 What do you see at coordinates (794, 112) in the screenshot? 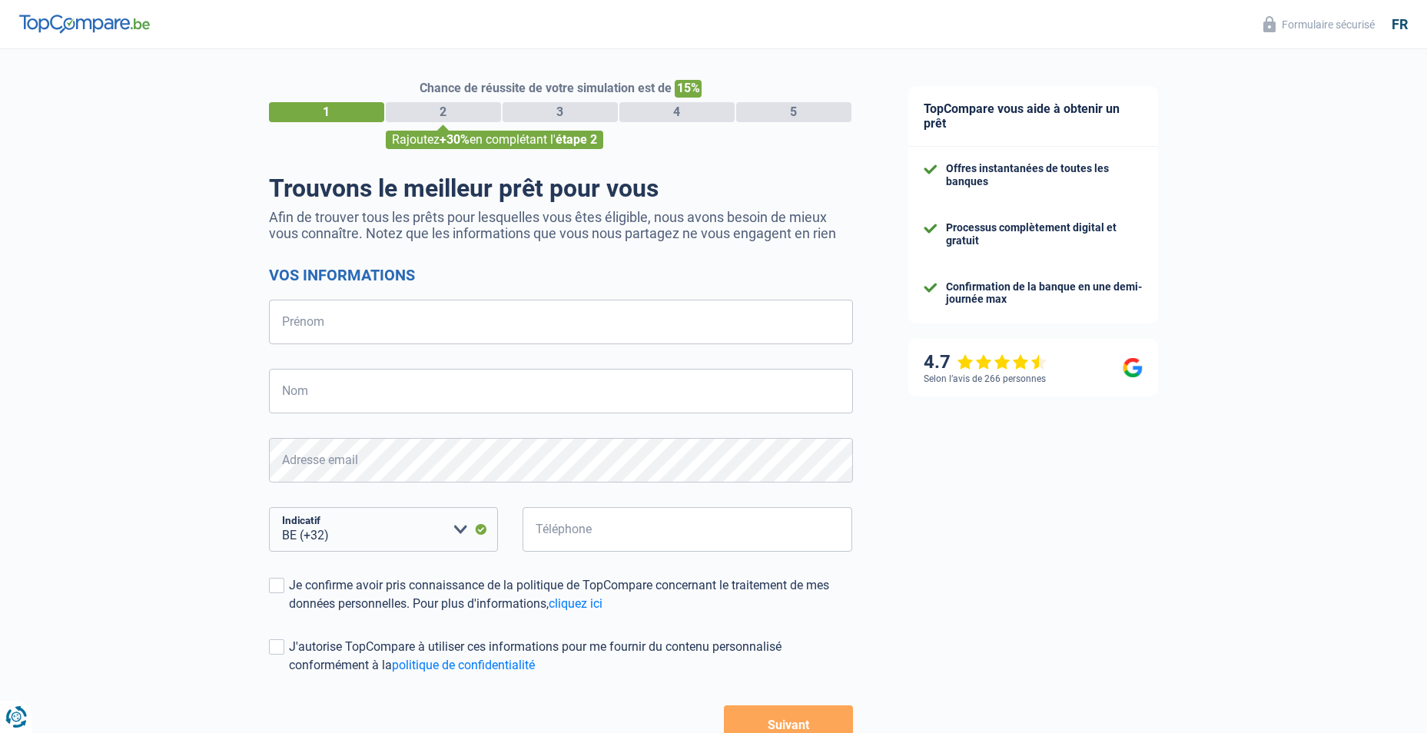
I see `div: 5` at bounding box center [794, 112].